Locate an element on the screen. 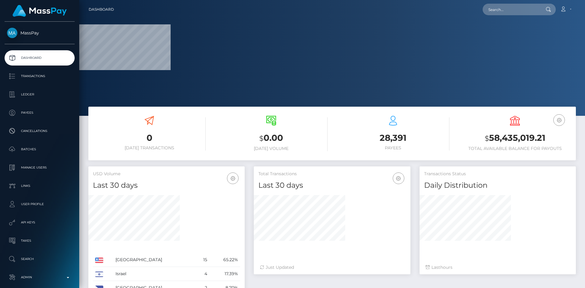 This screenshot has height=288, width=585. a: Taxes is located at coordinates (40, 241).